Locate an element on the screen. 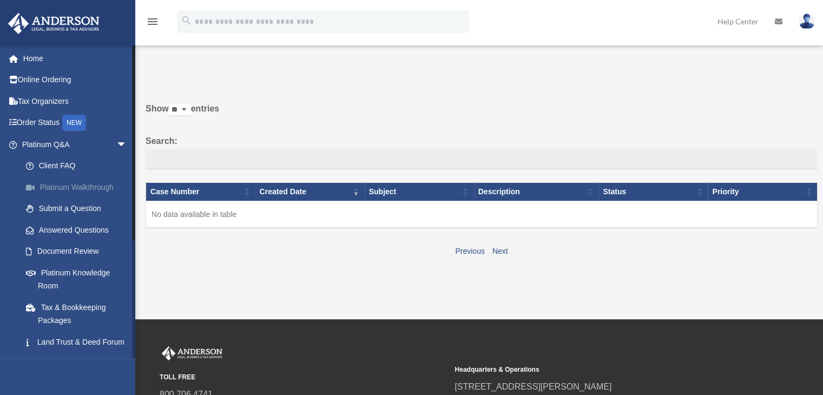 This screenshot has height=395, width=823. a: Answered Questions is located at coordinates (76, 230).